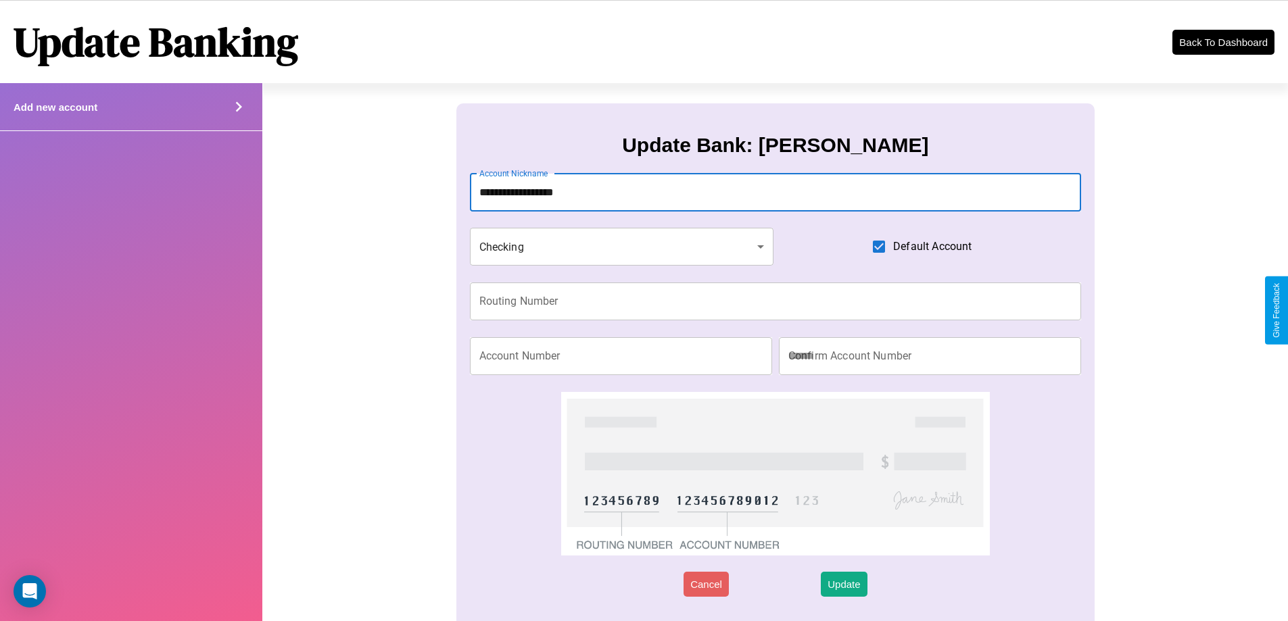  What do you see at coordinates (932, 247) in the screenshot?
I see `span: Default Account` at bounding box center [932, 247].